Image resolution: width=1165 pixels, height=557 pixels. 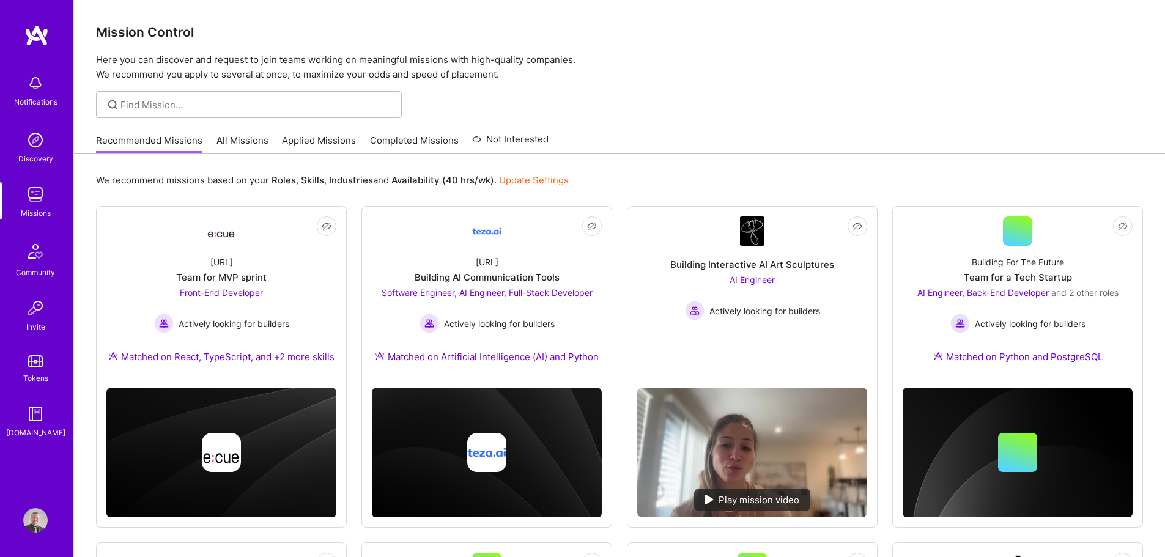 I want to click on input: Find Mission..., so click(x=256, y=105).